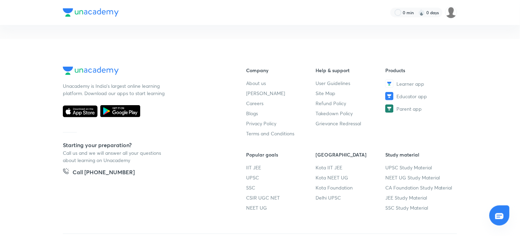  What do you see at coordinates (409, 109) in the screenshot?
I see `span: Parent app` at bounding box center [409, 109].